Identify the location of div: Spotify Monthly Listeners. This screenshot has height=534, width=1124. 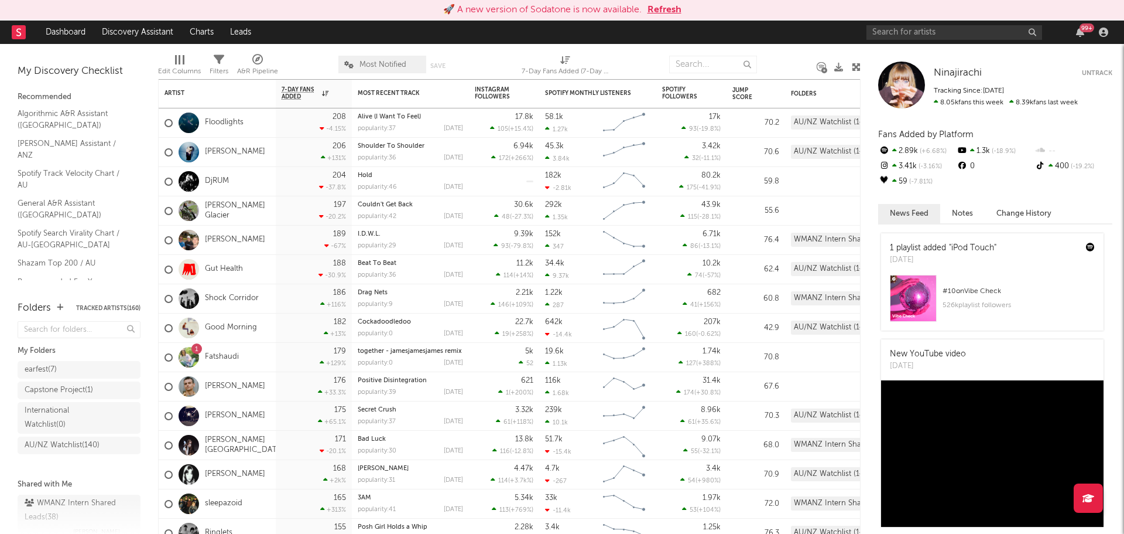
(589, 93).